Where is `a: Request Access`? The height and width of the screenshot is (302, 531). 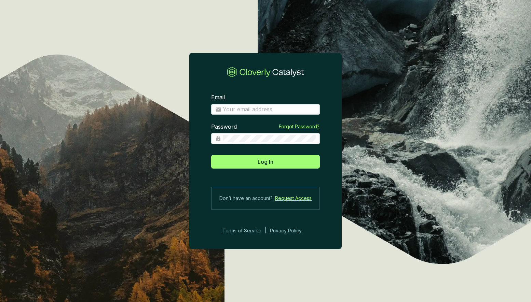 a: Request Access is located at coordinates (293, 198).